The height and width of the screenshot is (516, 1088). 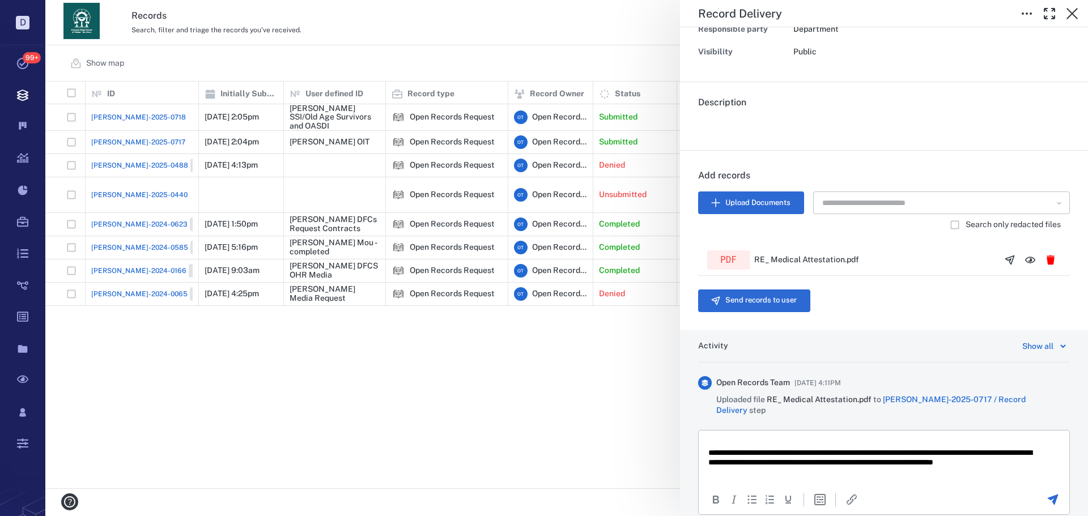 What do you see at coordinates (1027, 14) in the screenshot?
I see `button: Toggle to Edit Boxes` at bounding box center [1027, 14].